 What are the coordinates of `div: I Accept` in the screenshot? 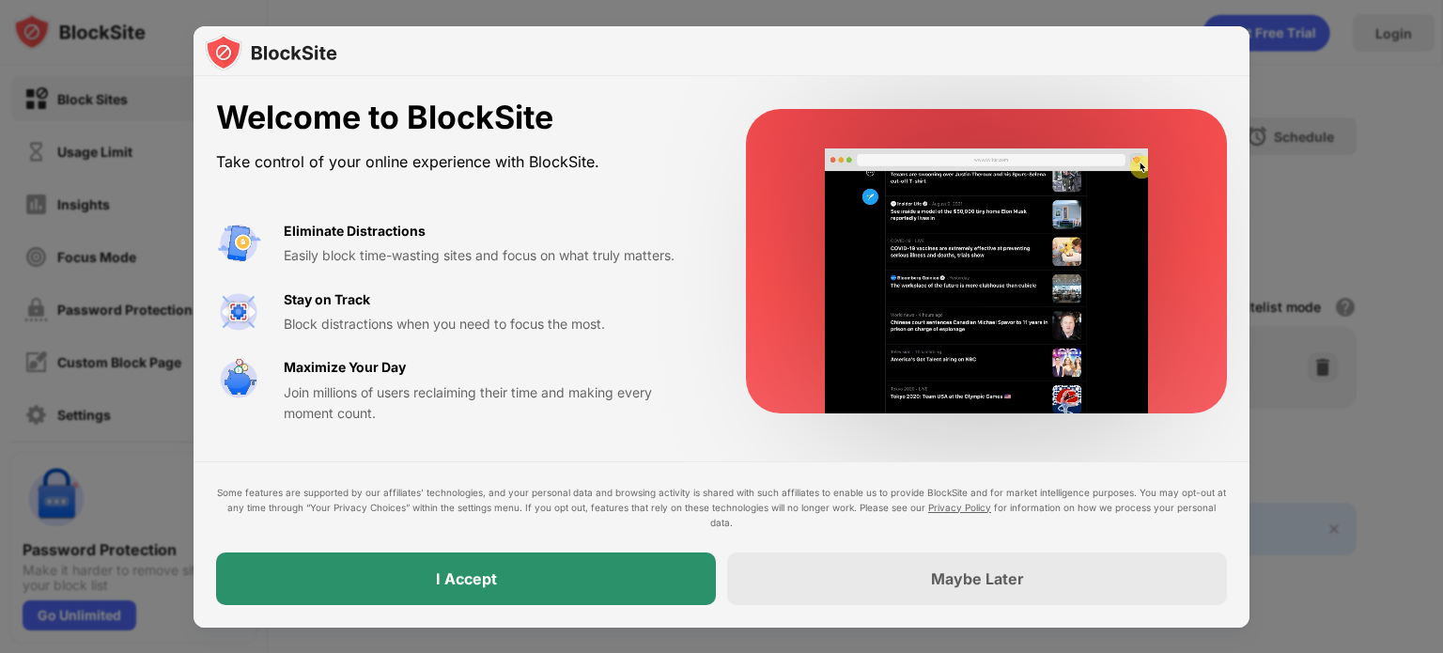 It's located at (466, 579).